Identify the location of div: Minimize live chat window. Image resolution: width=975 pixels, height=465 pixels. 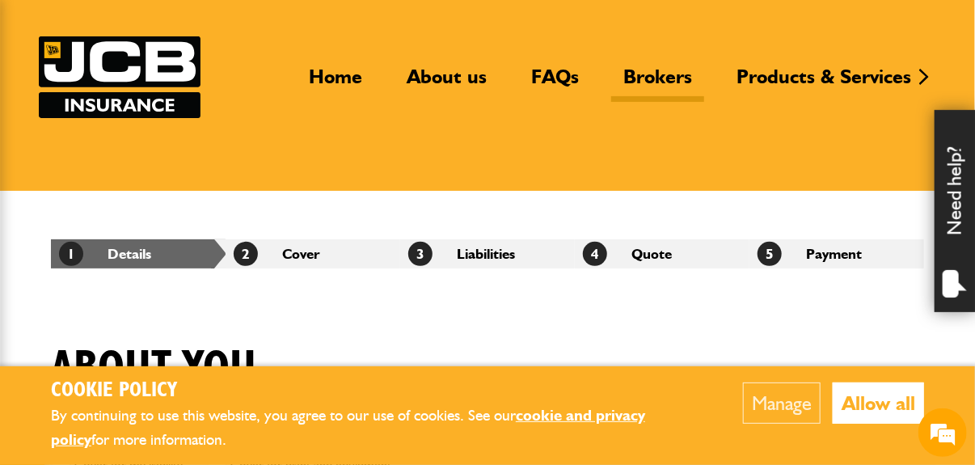
(284, 27).